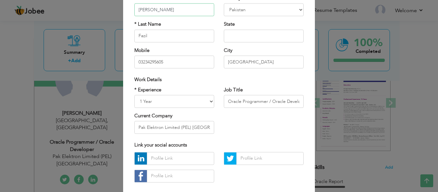 This screenshot has width=438, height=192. I want to click on label: City, so click(228, 50).